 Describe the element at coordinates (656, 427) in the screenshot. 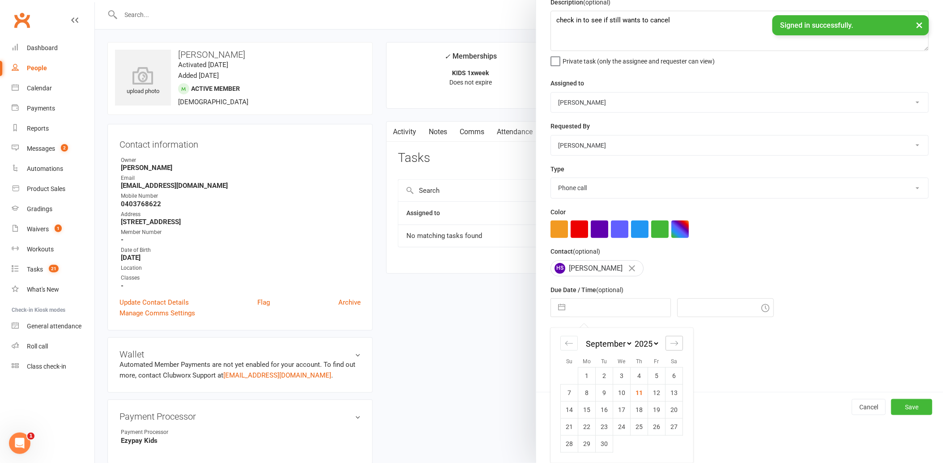

I see `td: Friday, September 26, 2025` at that location.